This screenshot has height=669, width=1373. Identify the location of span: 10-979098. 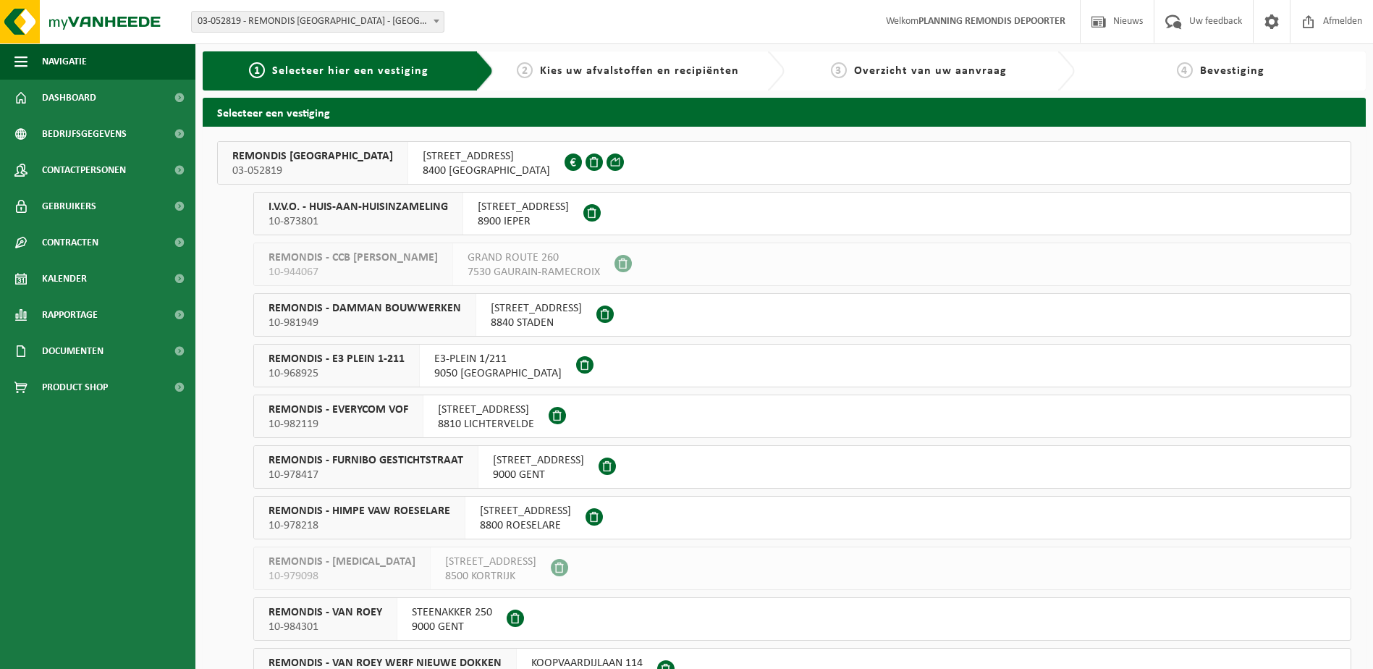
(342, 576).